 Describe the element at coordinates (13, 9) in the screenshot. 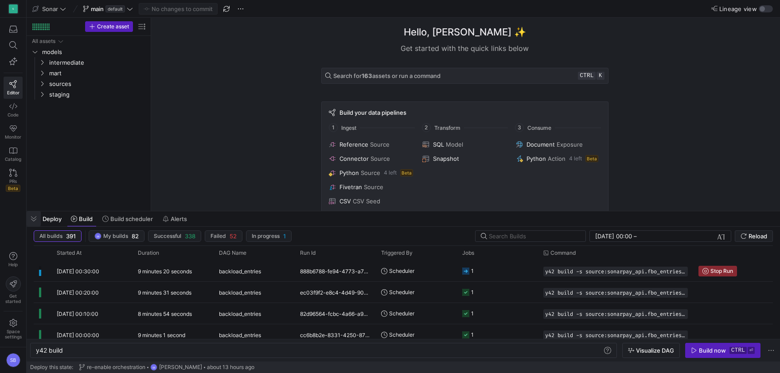

I see `a: S` at that location.